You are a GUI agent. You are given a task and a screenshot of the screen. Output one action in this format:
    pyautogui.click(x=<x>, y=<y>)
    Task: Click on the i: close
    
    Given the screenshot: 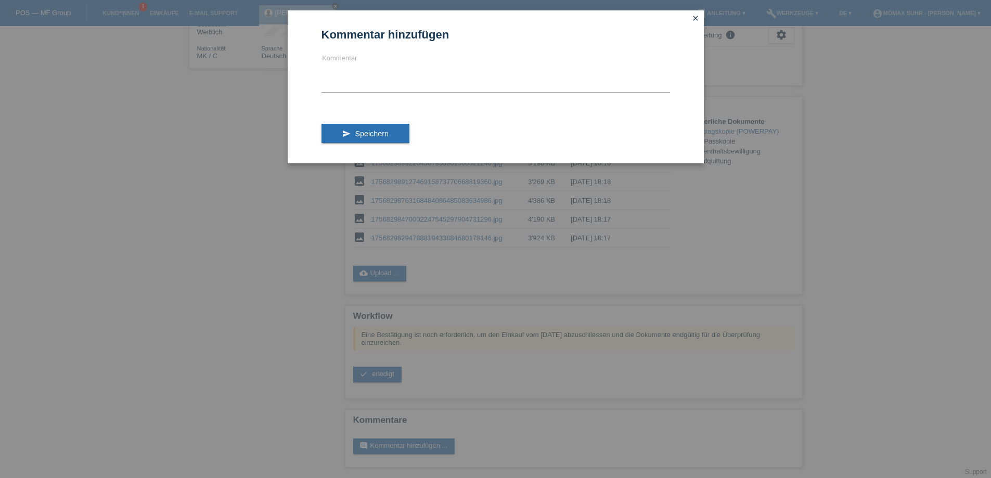 What is the action you would take?
    pyautogui.click(x=695, y=18)
    